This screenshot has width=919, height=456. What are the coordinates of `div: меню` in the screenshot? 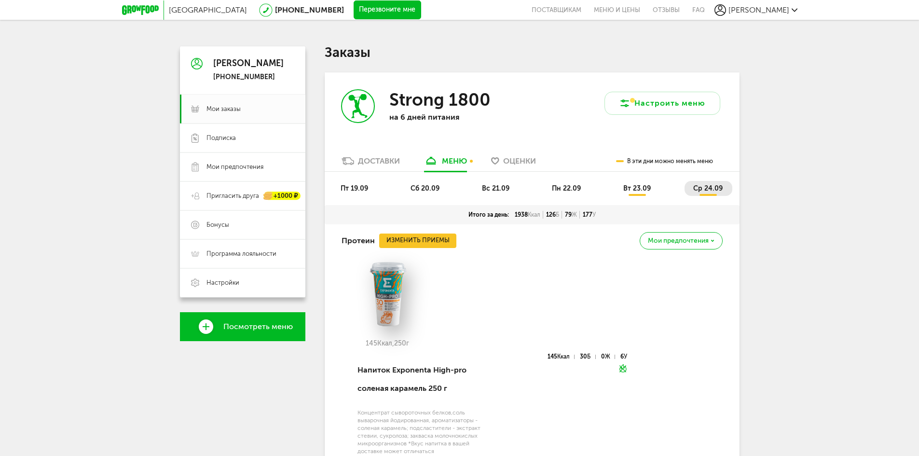 It's located at (454, 161).